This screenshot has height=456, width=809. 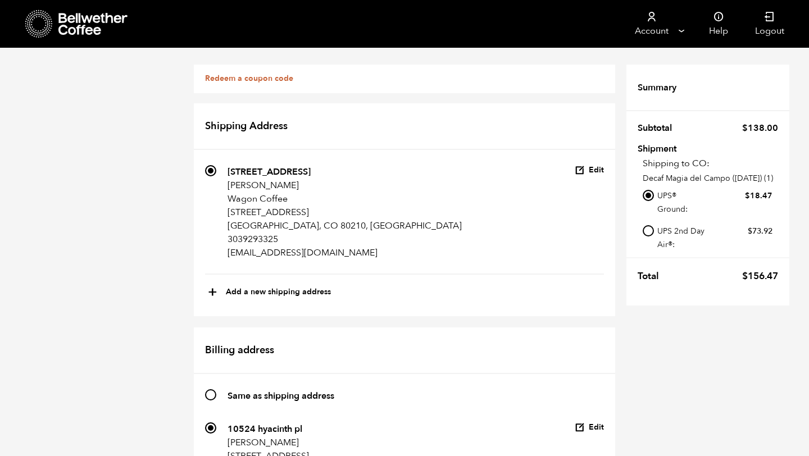 I want to click on h2: Shipping Address, so click(x=405, y=127).